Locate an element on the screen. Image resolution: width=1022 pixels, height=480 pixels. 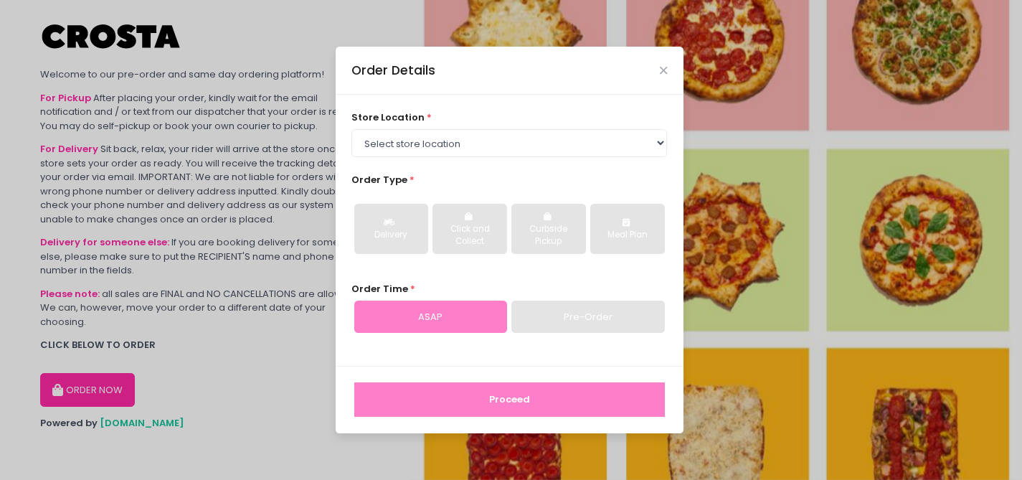
div: Click and Collect is located at coordinates (469, 235).